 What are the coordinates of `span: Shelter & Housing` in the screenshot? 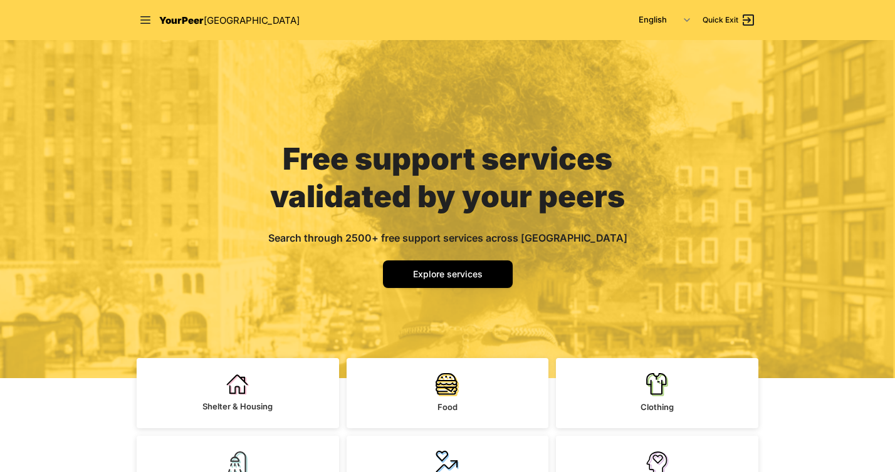 It's located at (237, 407).